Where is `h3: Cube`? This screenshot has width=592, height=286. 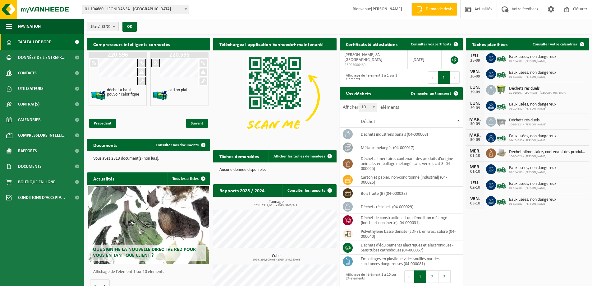 h3: Cube is located at coordinates (276, 257).